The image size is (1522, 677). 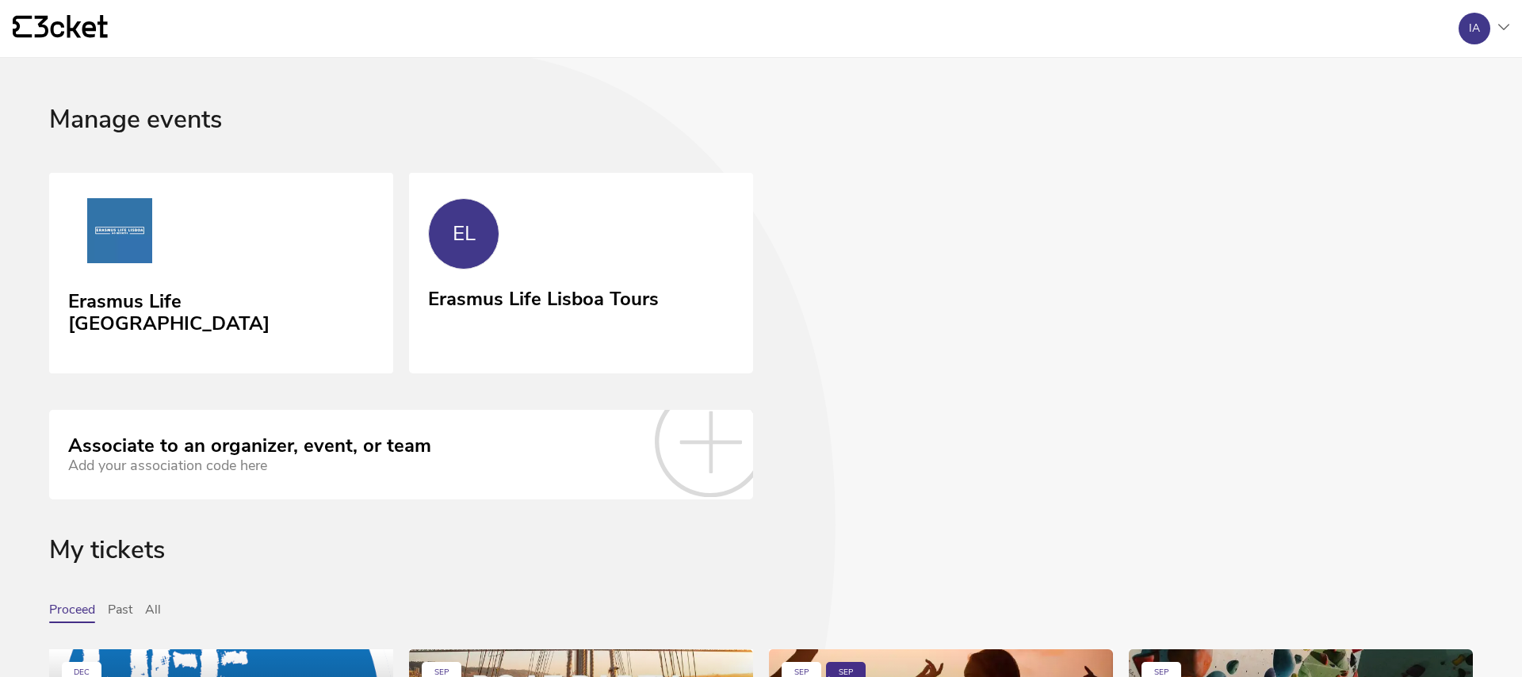 I want to click on button: All, so click(x=153, y=613).